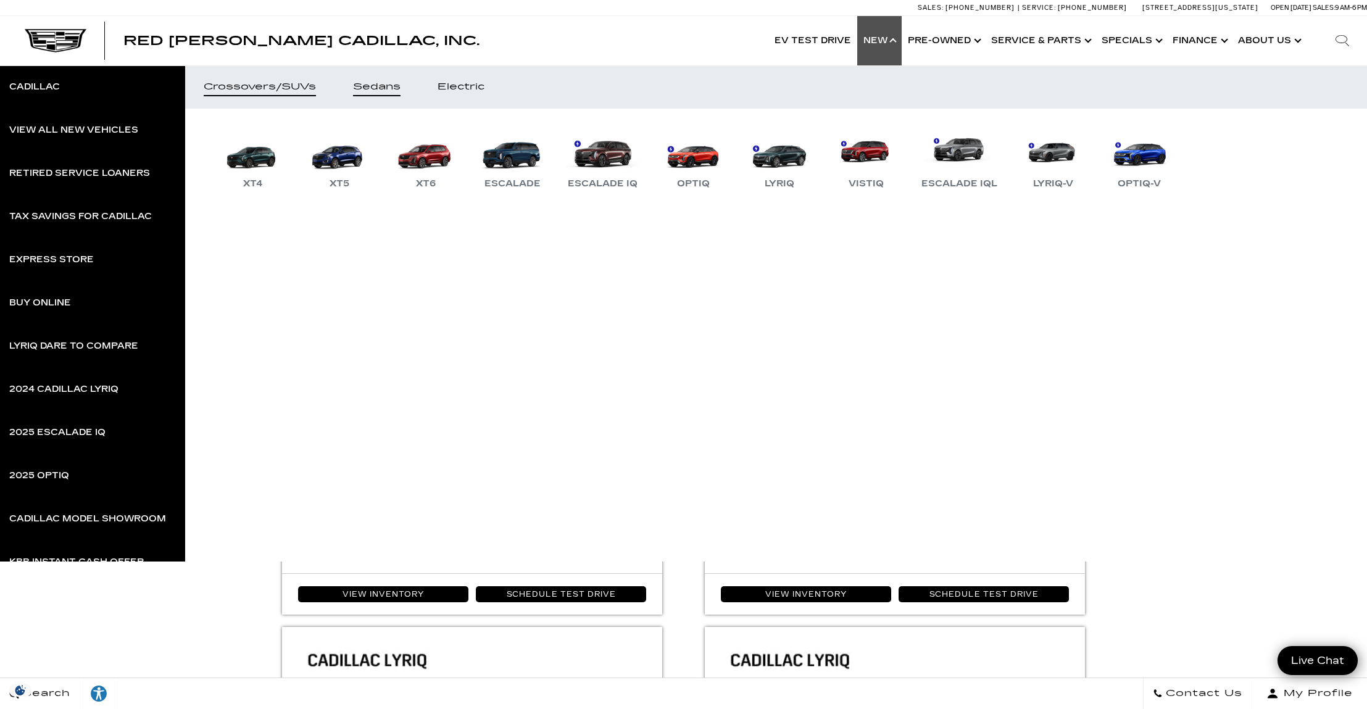 Image resolution: width=1367 pixels, height=709 pixels. What do you see at coordinates (1140, 159) in the screenshot?
I see `a: OPTIQ-V` at bounding box center [1140, 159].